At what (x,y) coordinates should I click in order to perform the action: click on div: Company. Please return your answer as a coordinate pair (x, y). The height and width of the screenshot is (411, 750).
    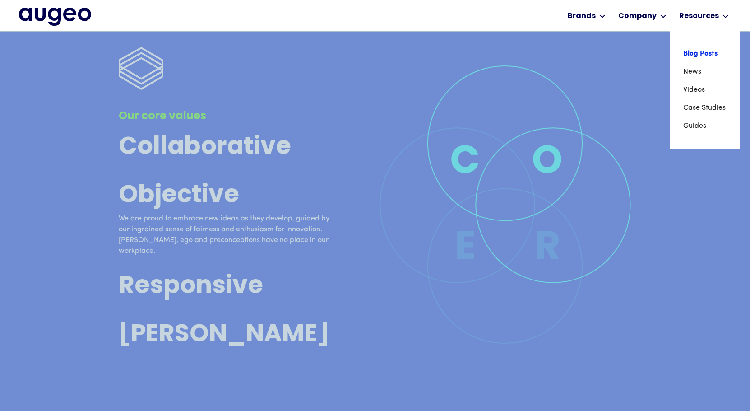
    Looking at the image, I should click on (637, 16).